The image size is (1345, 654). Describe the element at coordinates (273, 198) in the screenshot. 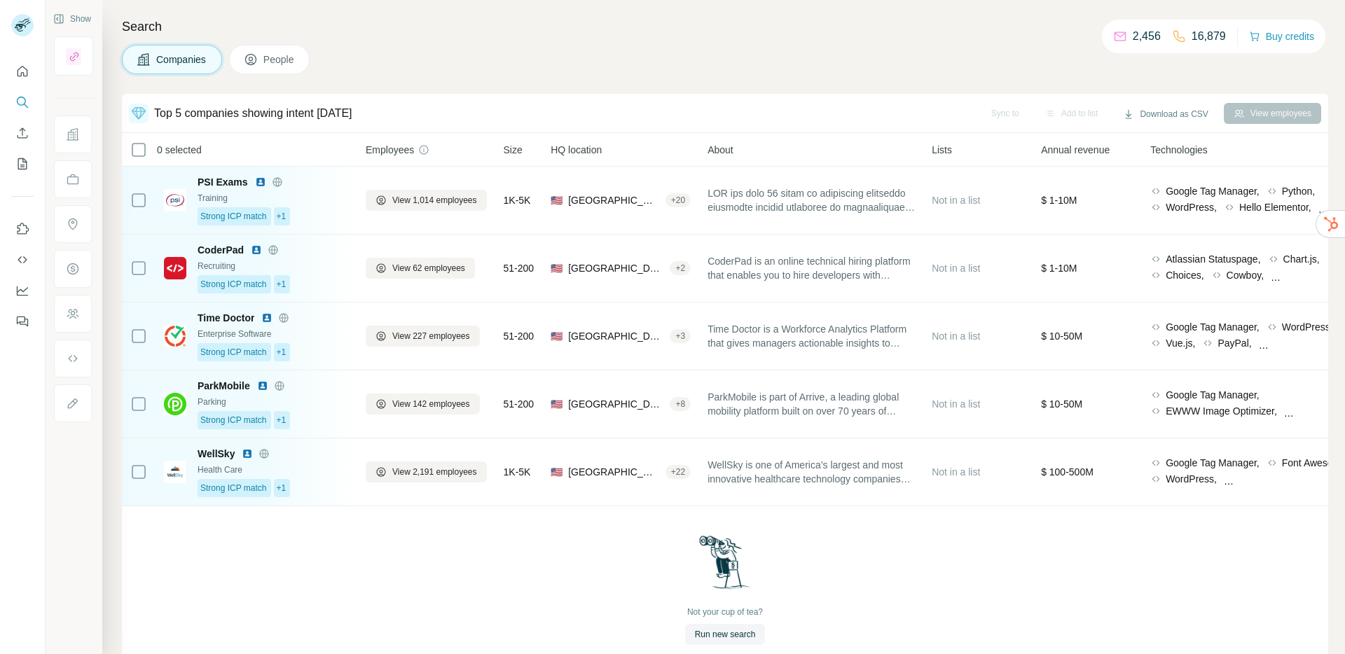

I see `div: Training` at that location.